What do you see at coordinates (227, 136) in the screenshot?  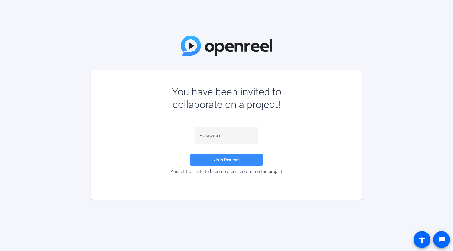 I see `input: Password` at bounding box center [227, 136].